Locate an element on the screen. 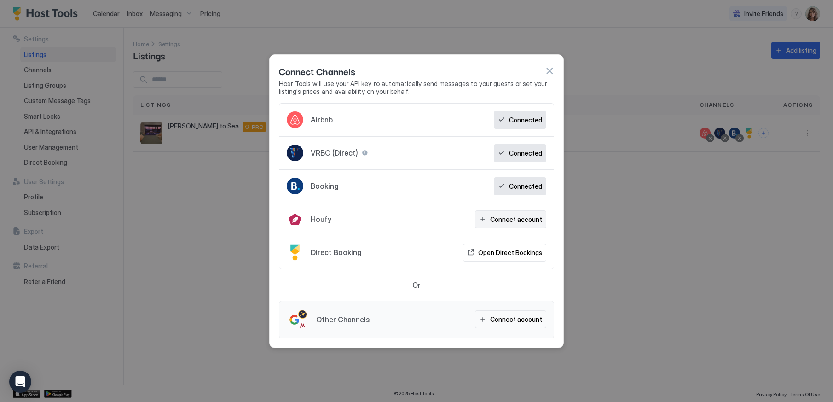 The image size is (833, 402). span: VRBO (Direct) is located at coordinates (334, 153).